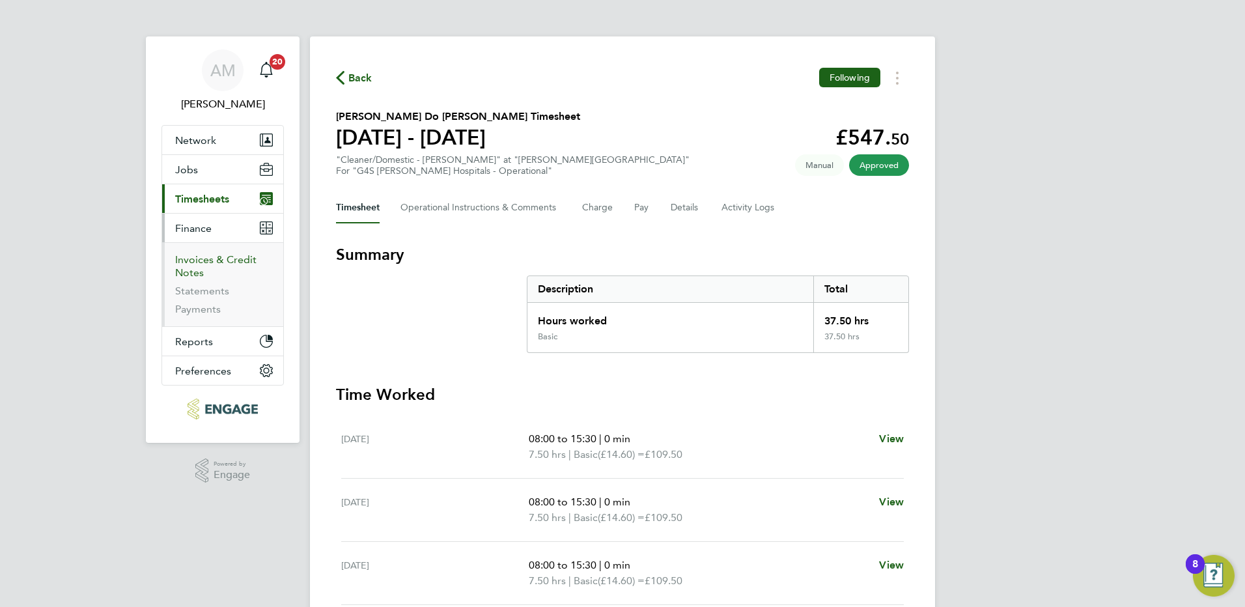  Describe the element at coordinates (718, 314) in the screenshot. I see `div: Summary` at that location.